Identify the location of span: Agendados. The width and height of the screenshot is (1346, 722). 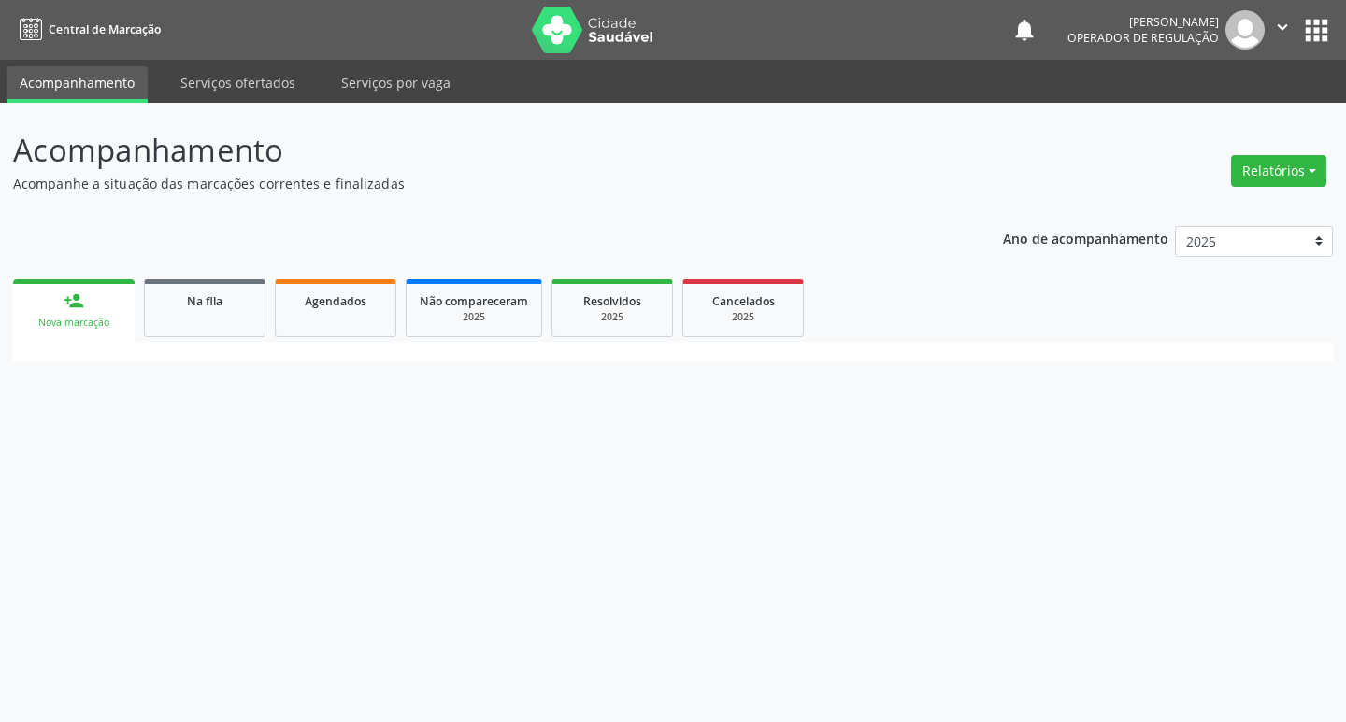
(335, 301).